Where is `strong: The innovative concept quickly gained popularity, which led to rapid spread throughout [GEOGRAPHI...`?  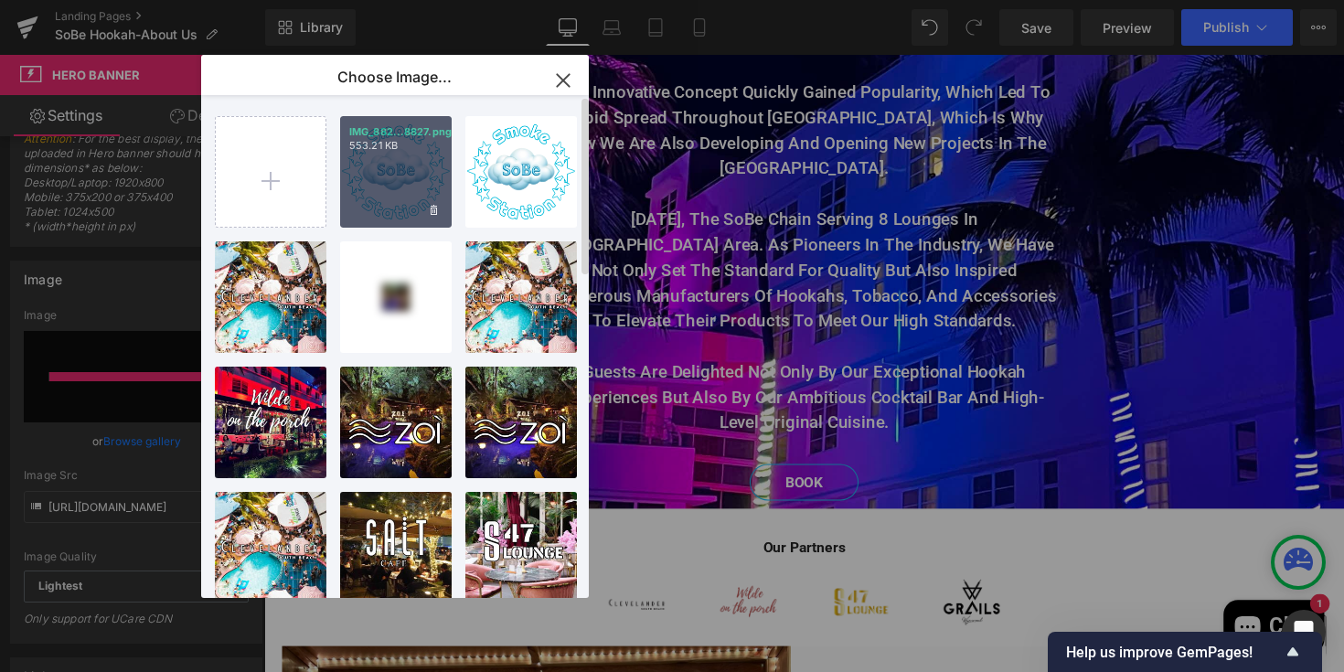
strong: The innovative concept quickly gained popularity, which led to rapid spread throughout [GEOGRAPHI... is located at coordinates (553, 77).